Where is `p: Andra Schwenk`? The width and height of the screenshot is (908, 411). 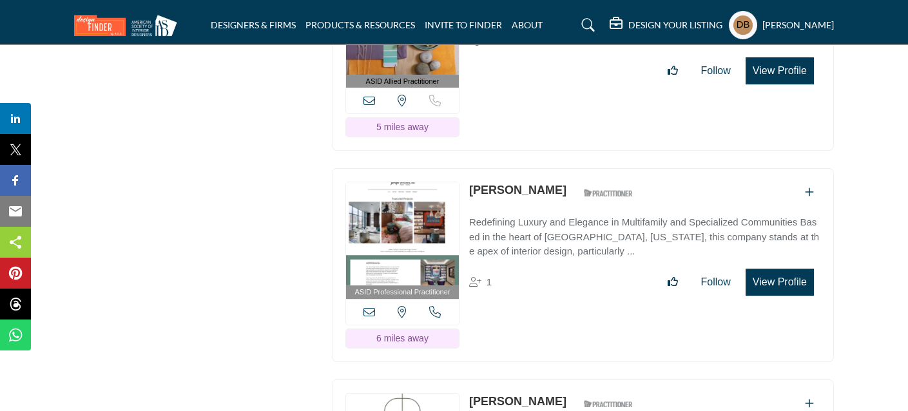 p: Andra Schwenk is located at coordinates (517, 401).